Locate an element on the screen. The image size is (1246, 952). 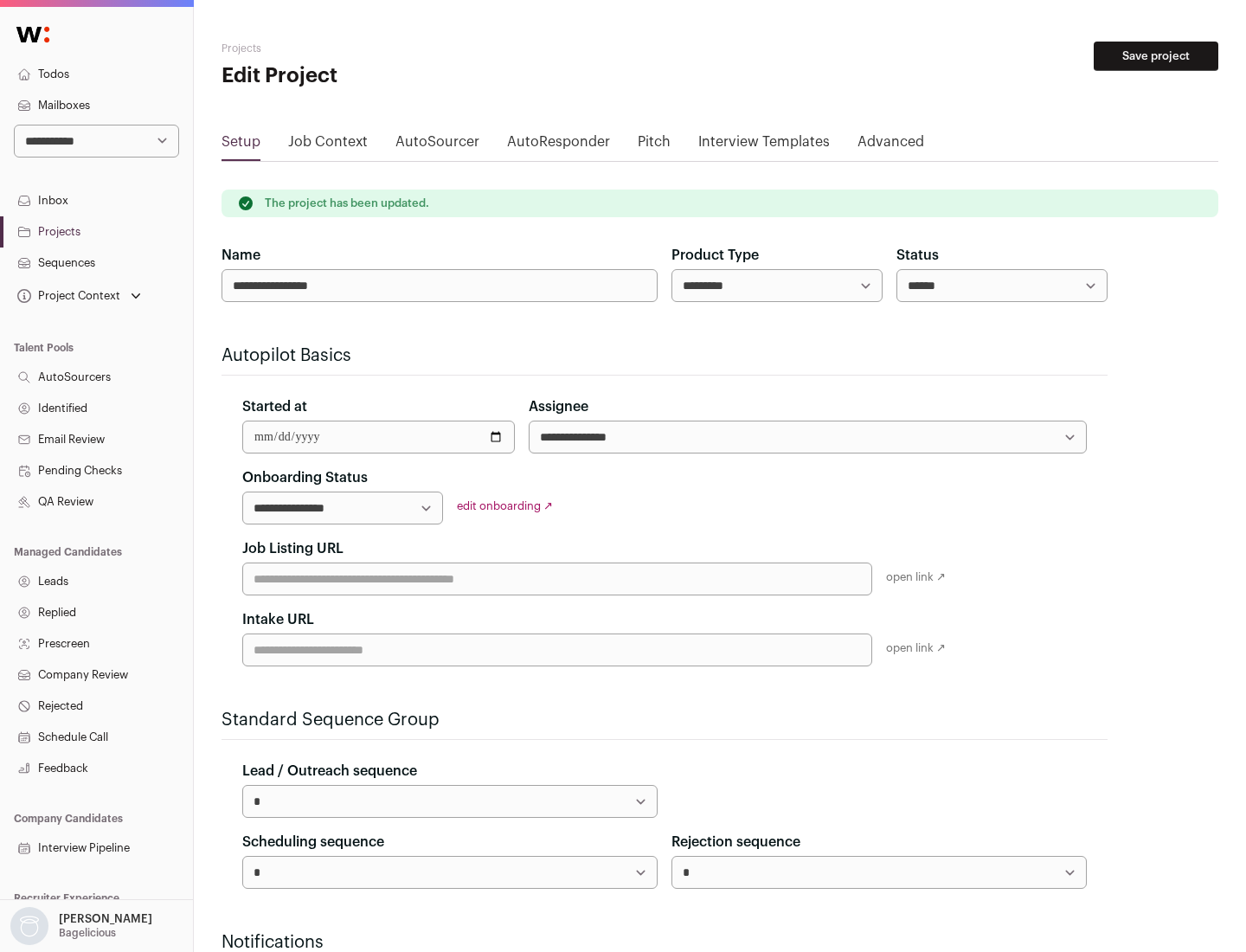
a: AutoResponder is located at coordinates (558, 146).